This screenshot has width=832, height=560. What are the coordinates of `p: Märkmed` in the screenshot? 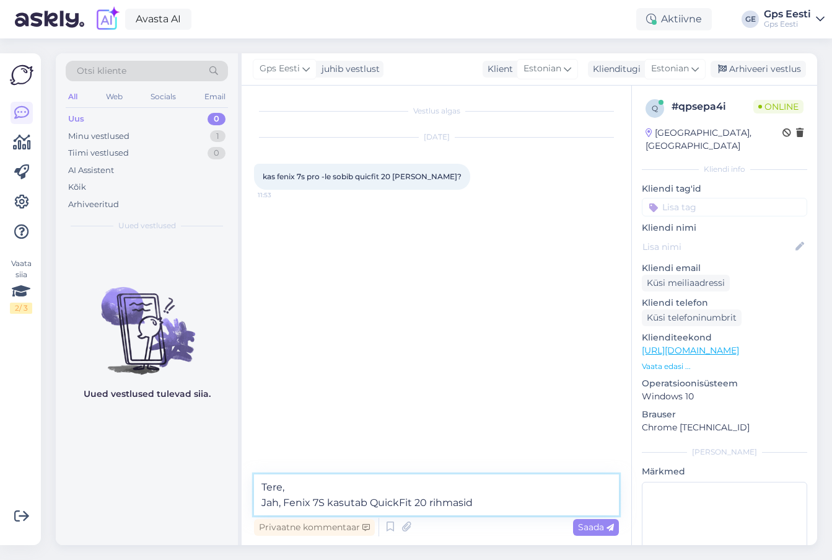 It's located at (725, 471).